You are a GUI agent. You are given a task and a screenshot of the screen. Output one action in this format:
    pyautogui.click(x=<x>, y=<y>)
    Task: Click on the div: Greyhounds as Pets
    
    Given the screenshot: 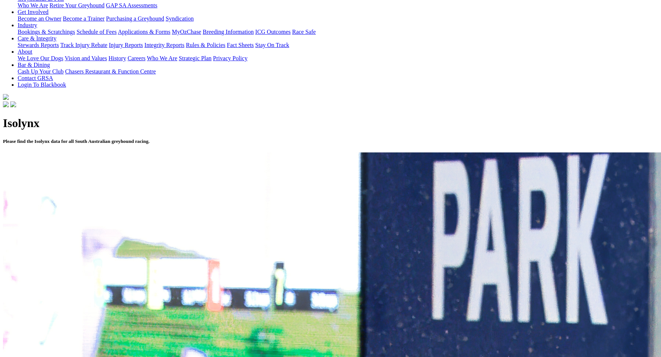 What is the action you would take?
    pyautogui.click(x=338, y=6)
    